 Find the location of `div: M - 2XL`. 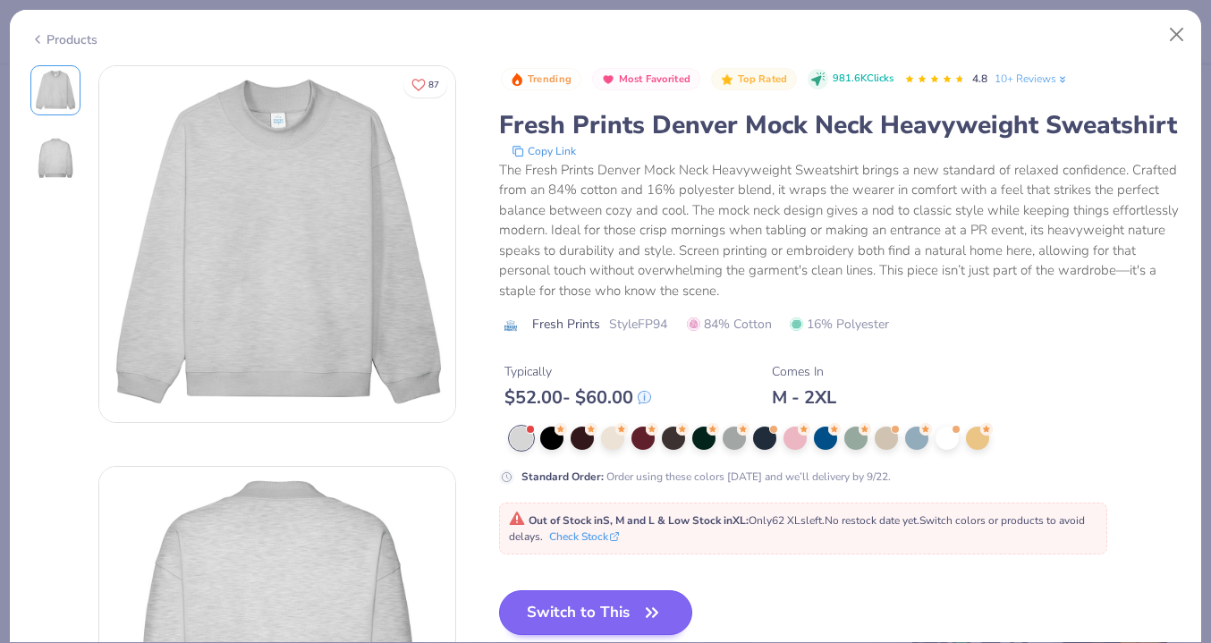

div: M - 2XL is located at coordinates (804, 397).